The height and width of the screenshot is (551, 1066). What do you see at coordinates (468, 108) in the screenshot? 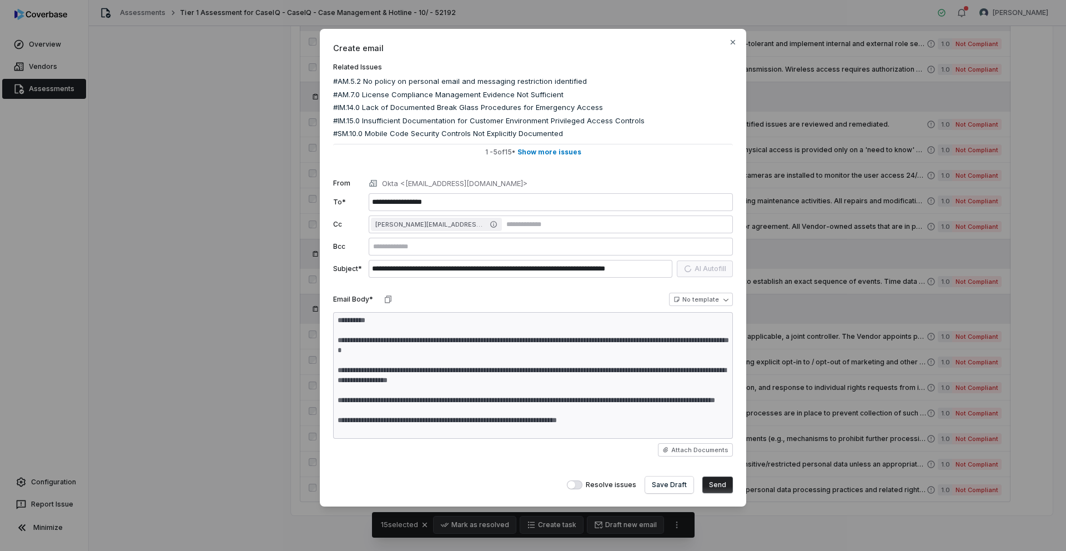
I see `span: #IM.14.0 Lack of Documented Break Glass Procedures for Emergency Access` at bounding box center [468, 108].